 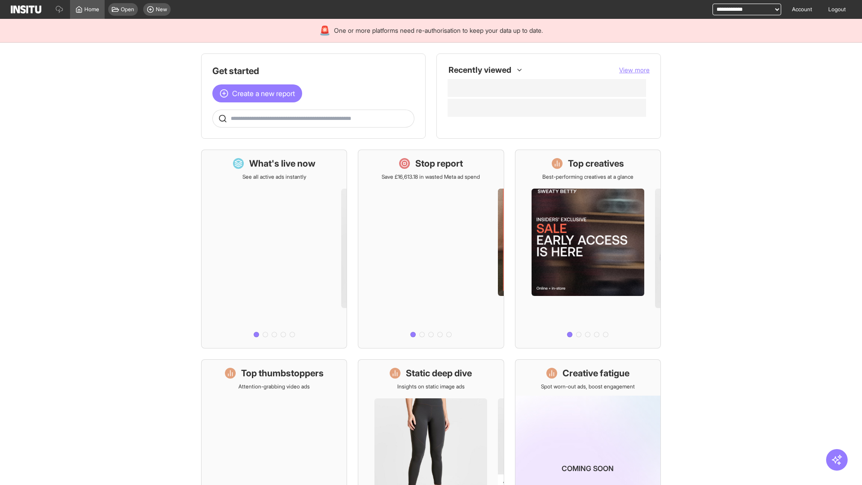 What do you see at coordinates (283, 163) in the screenshot?
I see `h1: What's live now` at bounding box center [283, 163].